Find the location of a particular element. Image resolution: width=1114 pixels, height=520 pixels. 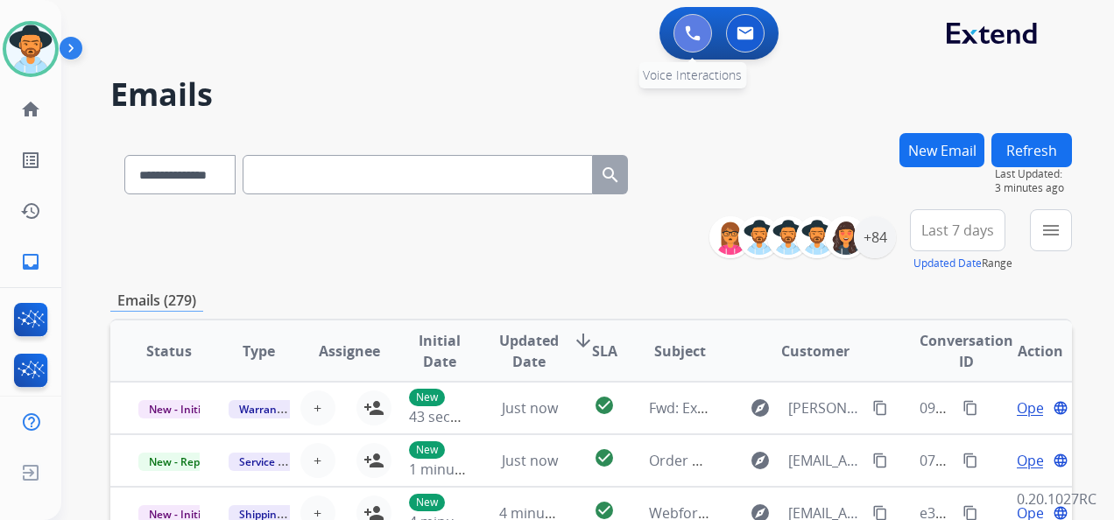

span: Conversation ID is located at coordinates (966, 351).